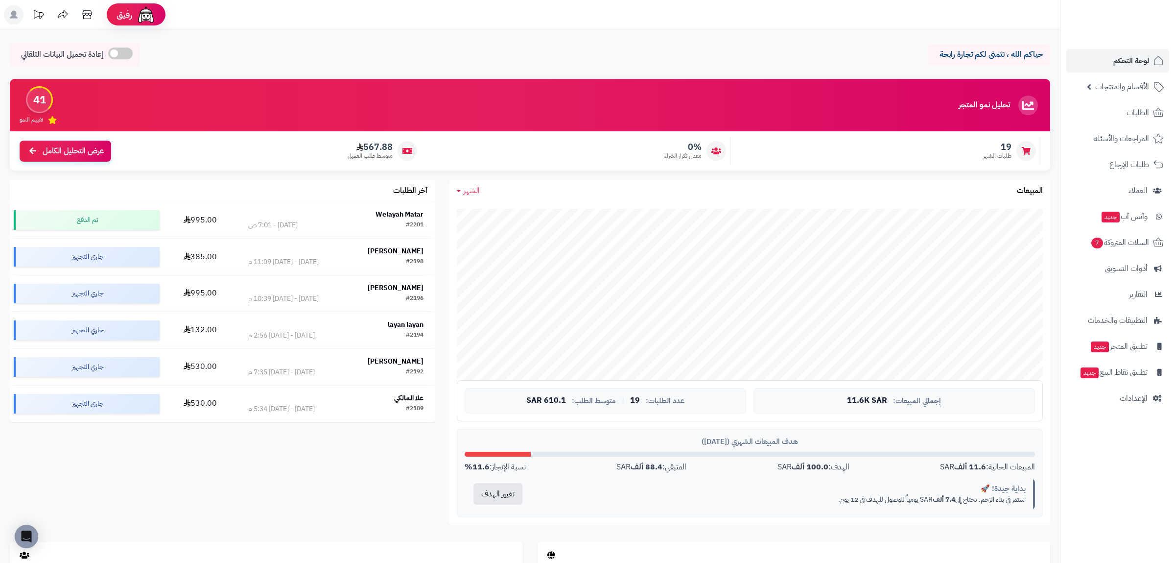 Image resolution: width=1175 pixels, height=563 pixels. What do you see at coordinates (1030, 191) in the screenshot?
I see `h3: المبيعات` at bounding box center [1030, 191].